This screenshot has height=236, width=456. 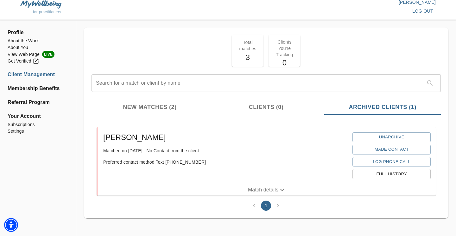 I want to click on h5: 3, so click(x=247, y=58).